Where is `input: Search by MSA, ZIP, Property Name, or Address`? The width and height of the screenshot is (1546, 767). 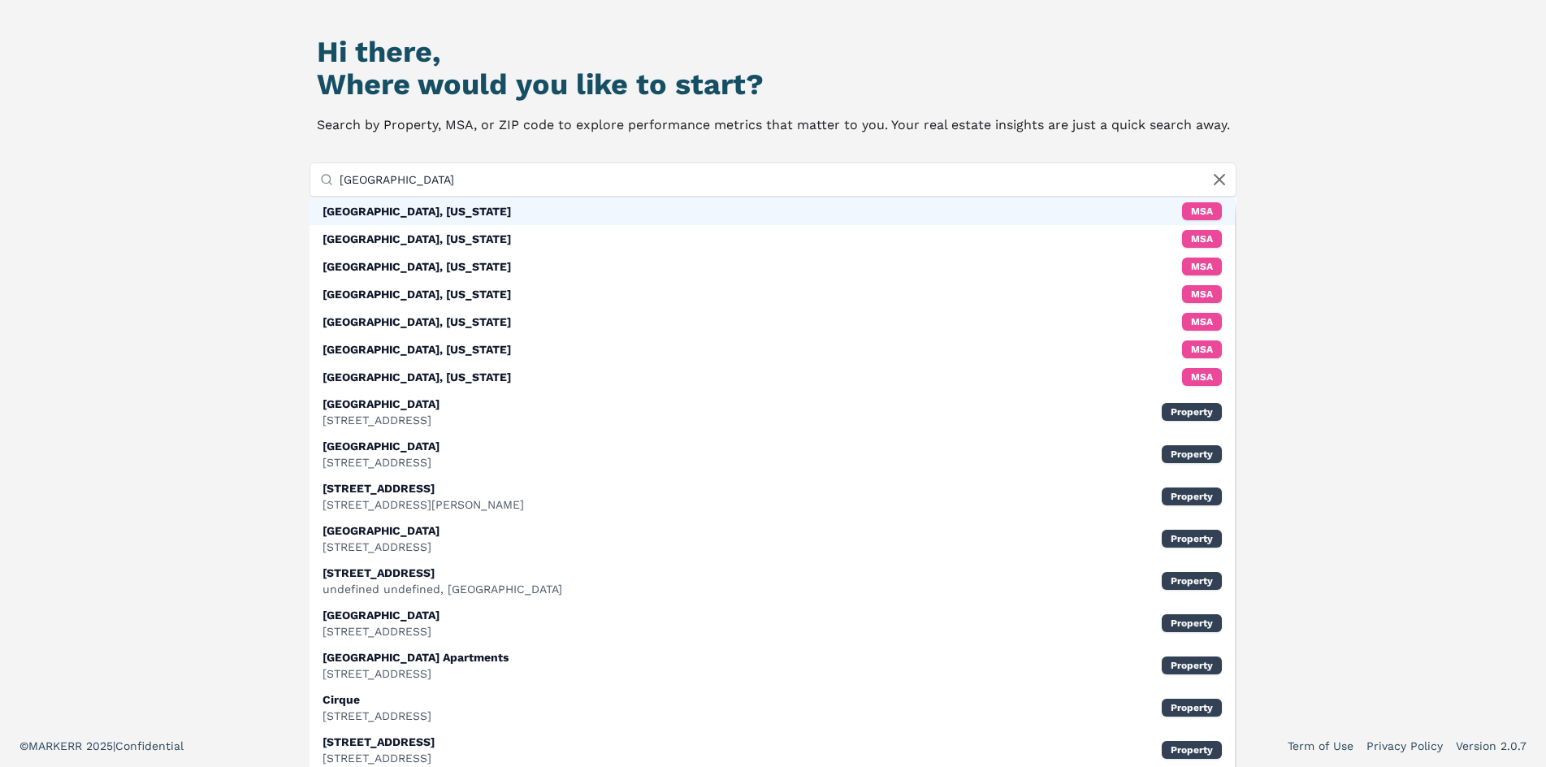
input: Search by MSA, ZIP, Property Name, or Address is located at coordinates (782, 180).